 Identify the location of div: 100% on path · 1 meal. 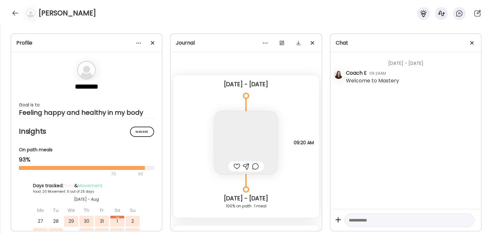
(246, 206).